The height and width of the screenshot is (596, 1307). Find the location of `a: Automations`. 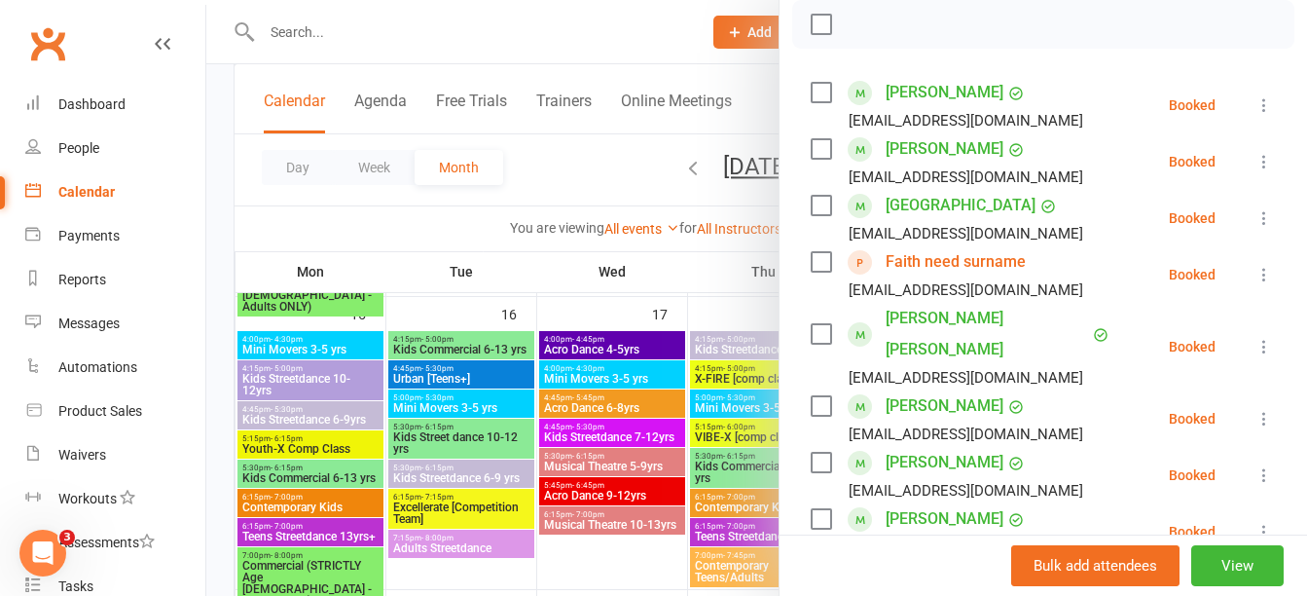

a: Automations is located at coordinates (115, 367).